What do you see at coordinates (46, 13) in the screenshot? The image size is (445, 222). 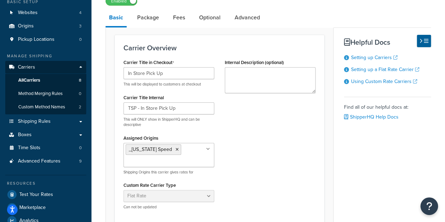 I see `a: Websites4` at bounding box center [46, 13].